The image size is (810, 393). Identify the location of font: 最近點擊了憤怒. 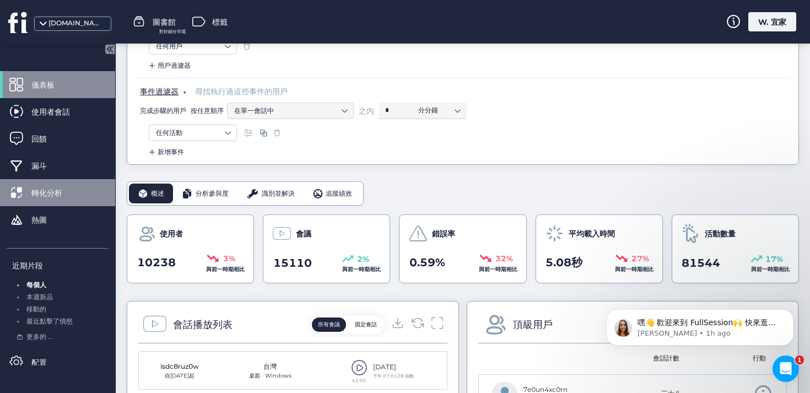
(50, 321).